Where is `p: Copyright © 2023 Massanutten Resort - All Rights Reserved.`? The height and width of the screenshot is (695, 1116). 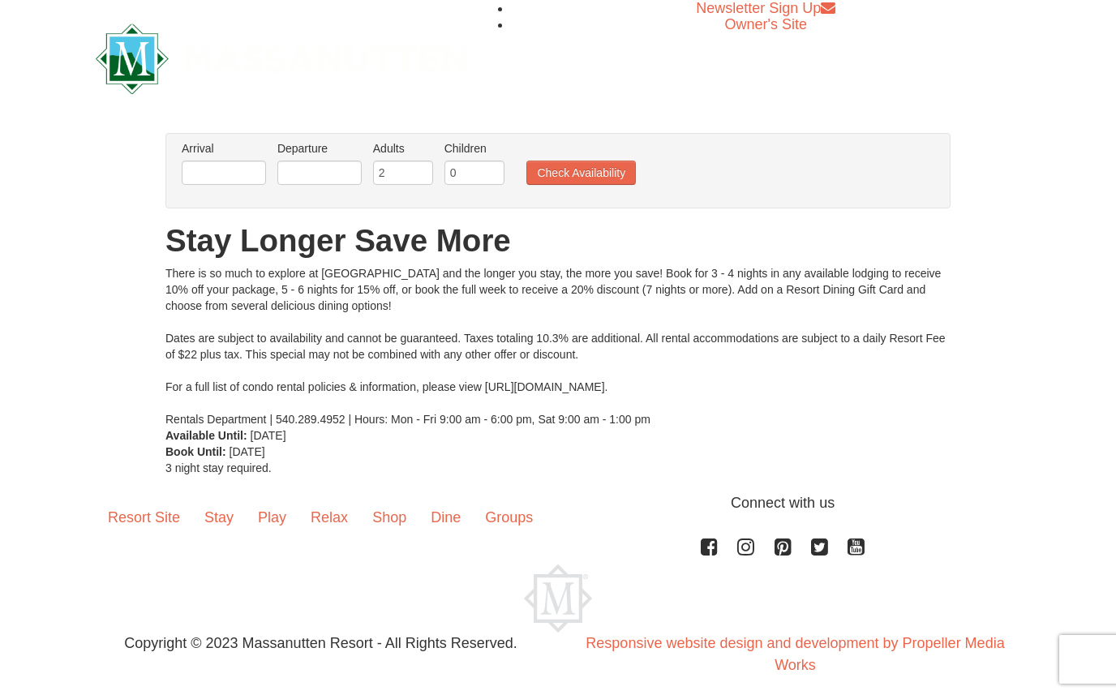
p: Copyright © 2023 Massanutten Resort - All Rights Reserved. is located at coordinates (320, 643).